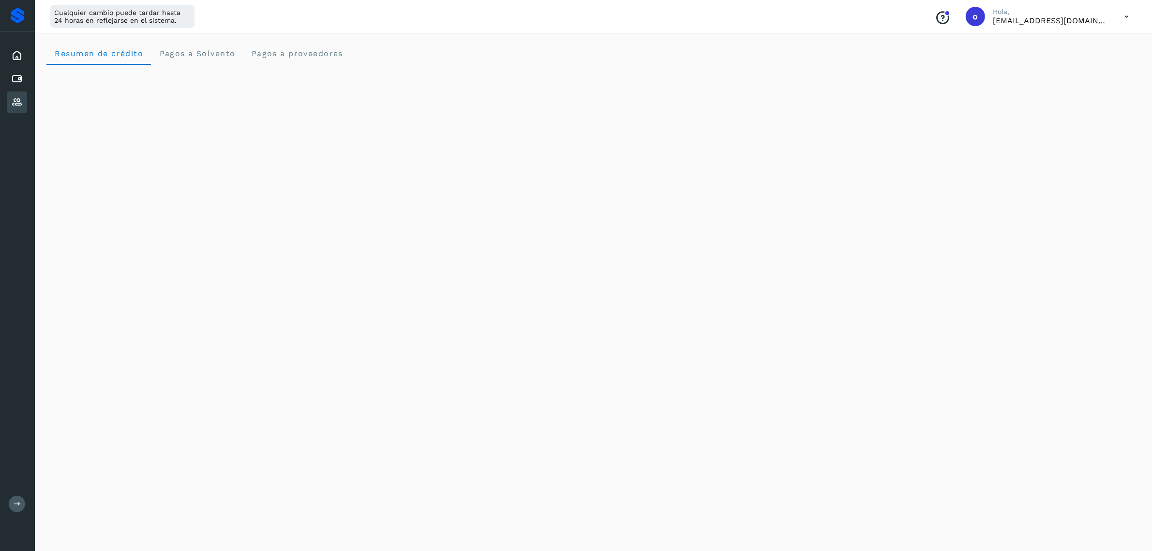 The width and height of the screenshot is (1152, 551). I want to click on span: Resumen de crédito, so click(99, 53).